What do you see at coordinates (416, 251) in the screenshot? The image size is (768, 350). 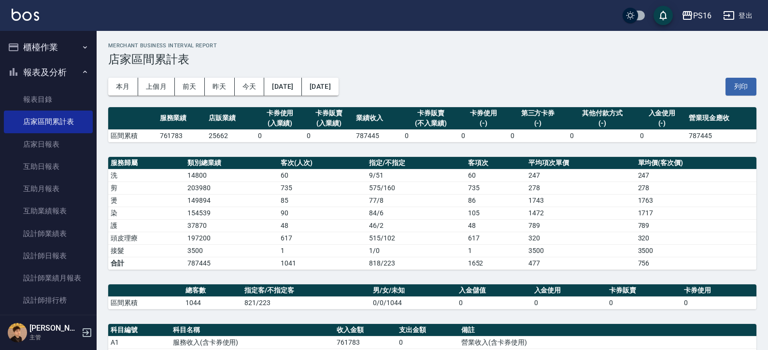 I see `td: 1 / 0` at bounding box center [416, 251].